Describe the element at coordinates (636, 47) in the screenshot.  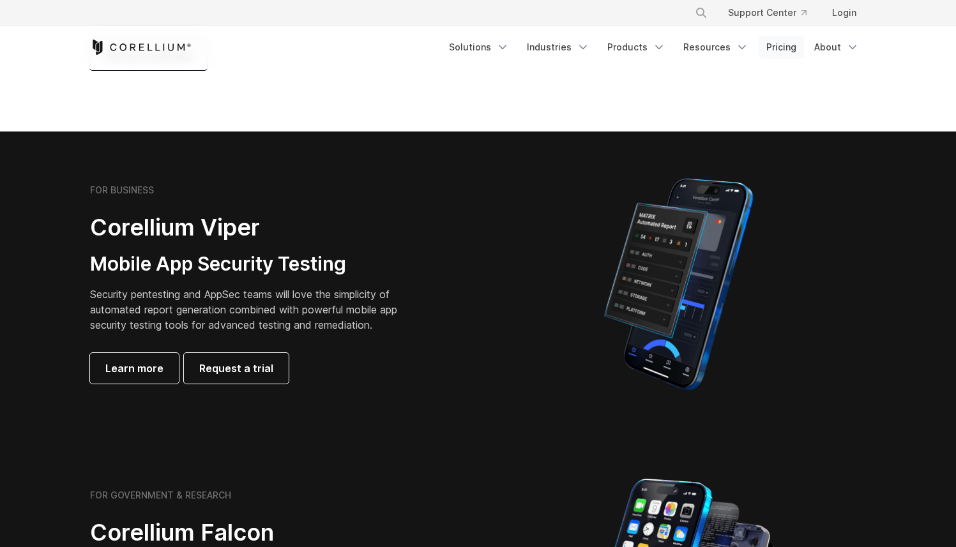
I see `a: Products` at that location.